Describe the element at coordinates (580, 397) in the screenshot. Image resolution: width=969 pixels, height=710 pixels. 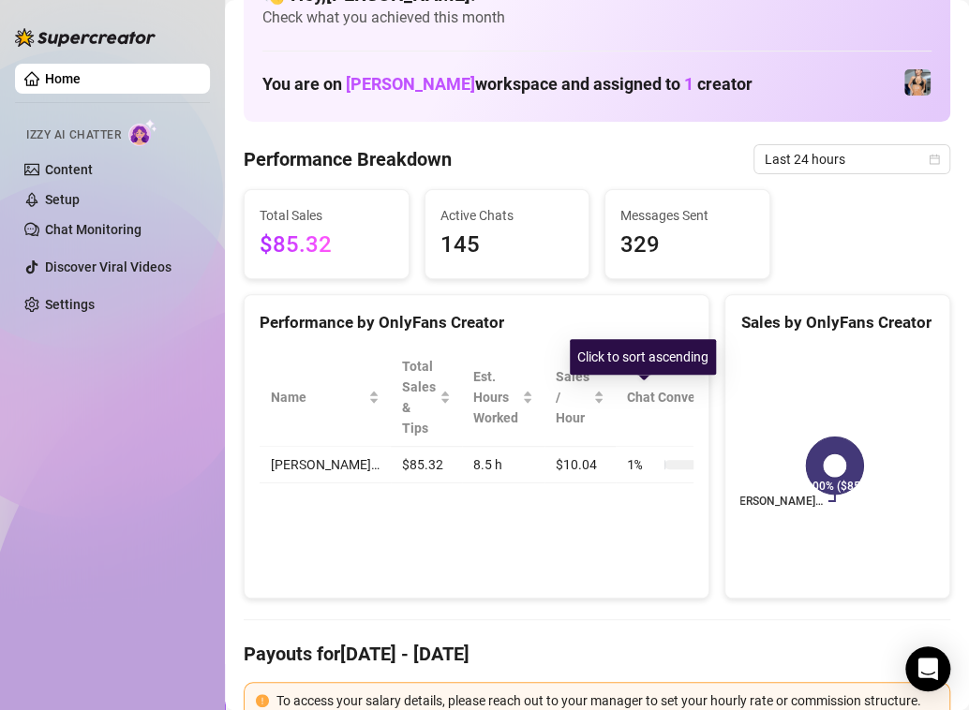
I see `th: Sales / Hour` at that location.